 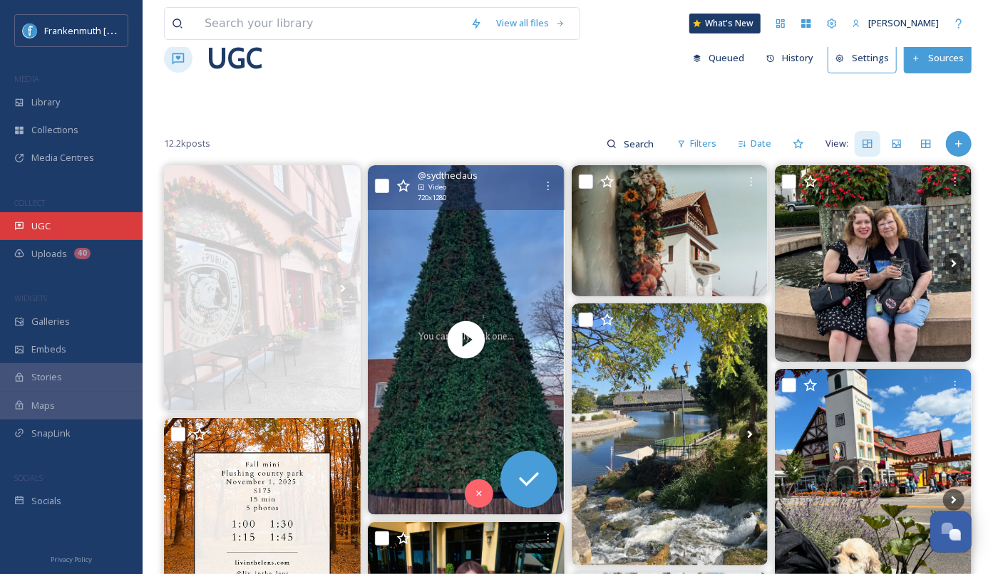 What do you see at coordinates (530, 23) in the screenshot?
I see `div: View all files` at bounding box center [530, 23].